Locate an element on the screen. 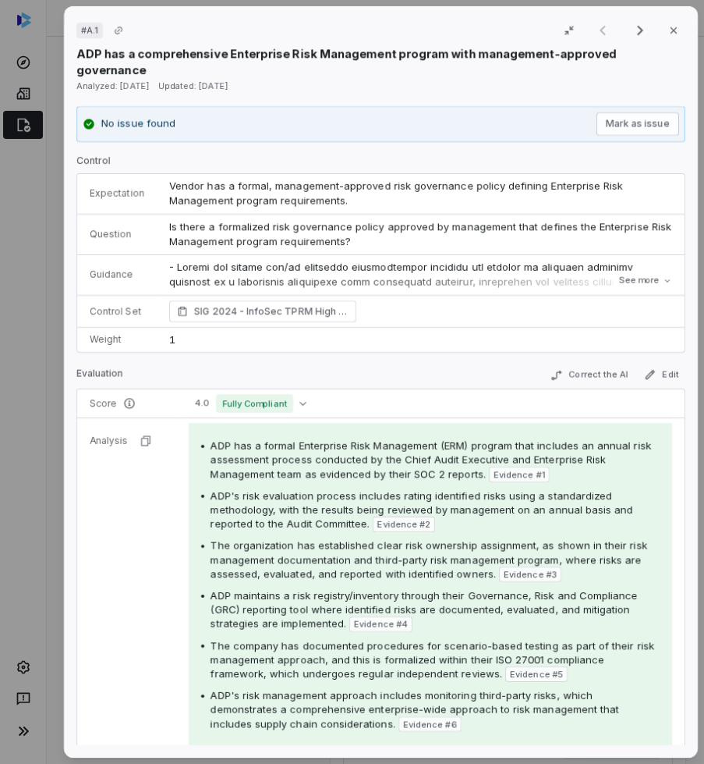 Image resolution: width=704 pixels, height=764 pixels. span: Evidence # 1 is located at coordinates (520, 474).